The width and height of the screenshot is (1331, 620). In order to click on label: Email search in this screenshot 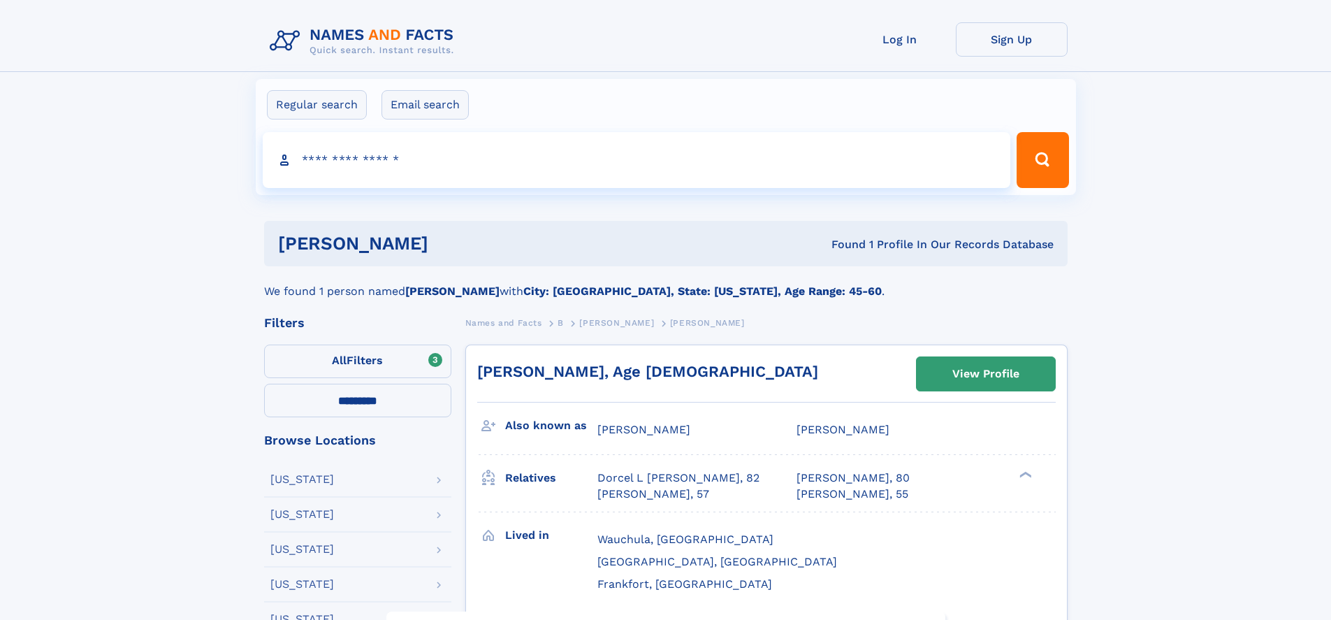, I will do `click(425, 105)`.